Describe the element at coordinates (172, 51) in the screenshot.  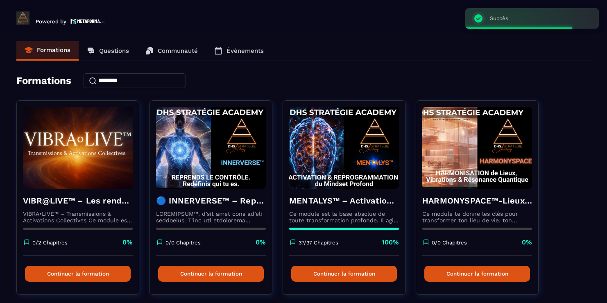
I see `a: Communauté` at that location.